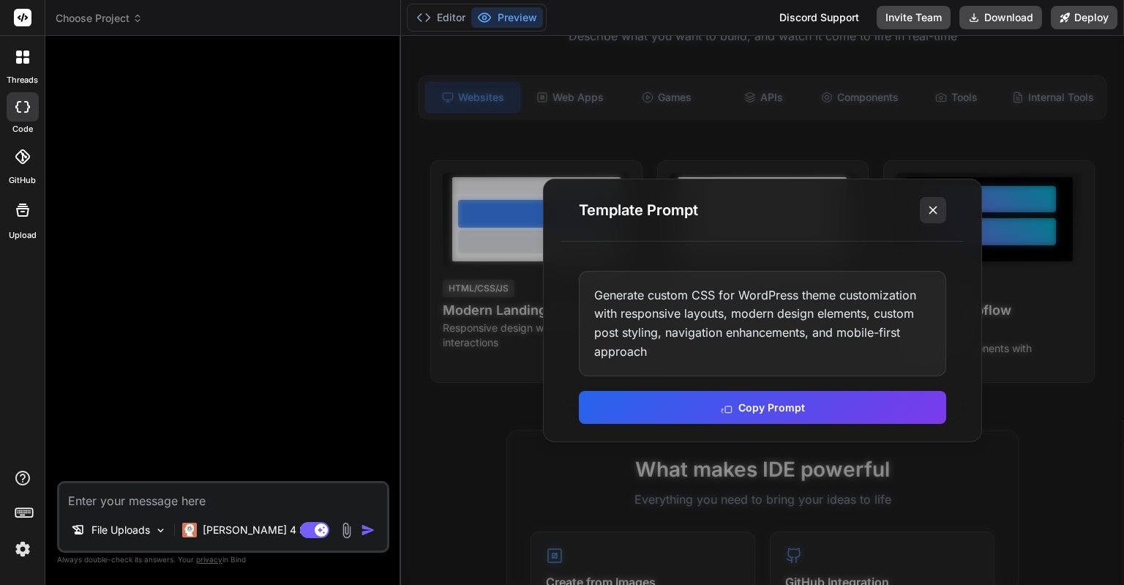 The height and width of the screenshot is (585, 1124). I want to click on img: settings, so click(23, 549).